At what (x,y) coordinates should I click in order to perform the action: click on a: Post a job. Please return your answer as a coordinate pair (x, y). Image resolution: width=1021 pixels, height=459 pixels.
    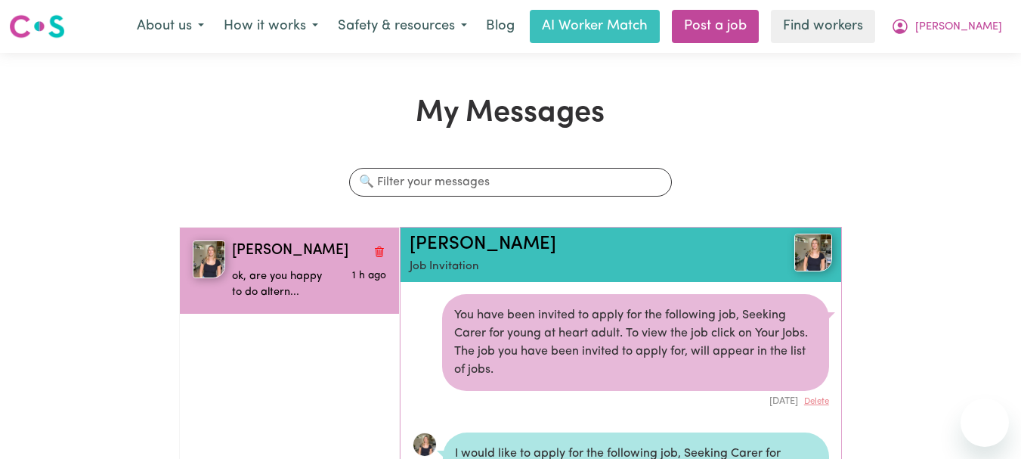
    Looking at the image, I should click on (715, 26).